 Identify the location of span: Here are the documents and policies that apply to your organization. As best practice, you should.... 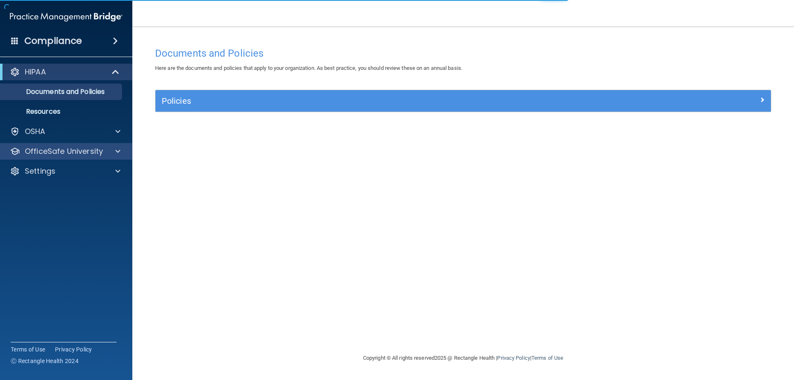
(309, 68).